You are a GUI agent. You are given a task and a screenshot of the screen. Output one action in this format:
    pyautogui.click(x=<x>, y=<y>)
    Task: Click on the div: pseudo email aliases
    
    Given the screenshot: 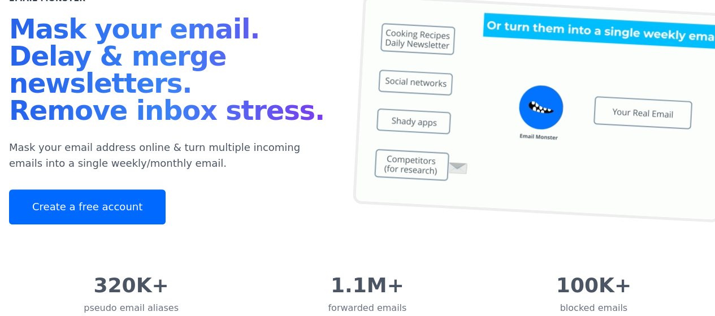 What is the action you would take?
    pyautogui.click(x=131, y=308)
    